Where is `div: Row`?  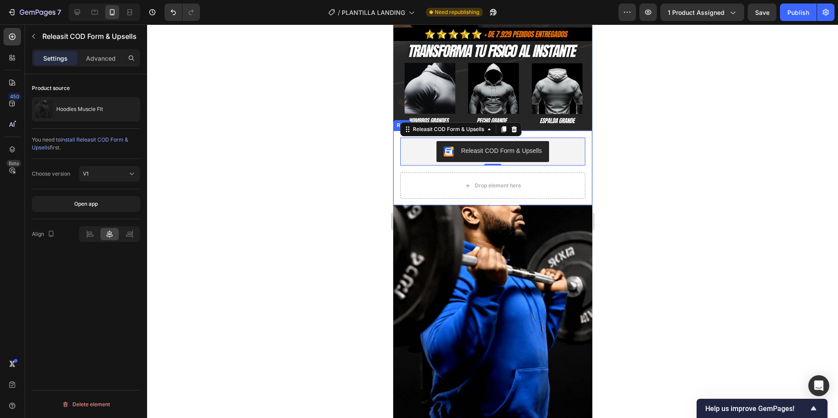 div: Row is located at coordinates (9, 101).